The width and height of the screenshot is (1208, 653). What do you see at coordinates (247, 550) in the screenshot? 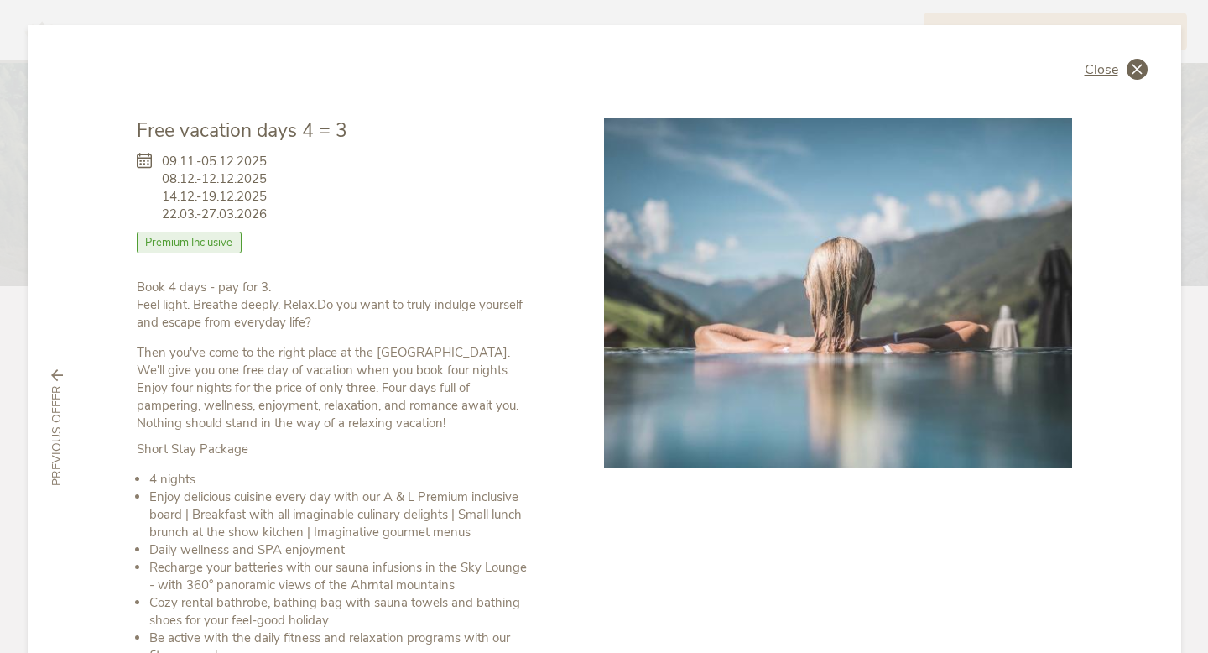
I see `font: Daily wellness and SPA enjoyment` at bounding box center [247, 550].